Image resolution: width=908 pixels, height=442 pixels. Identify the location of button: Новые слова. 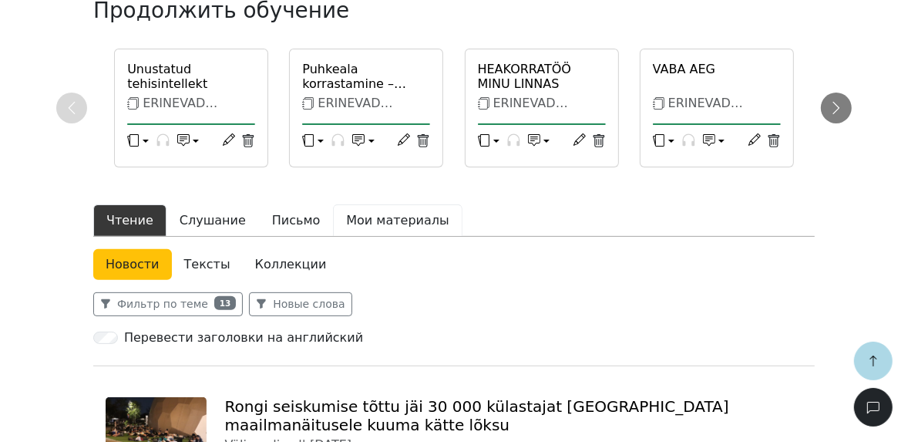
(301, 304).